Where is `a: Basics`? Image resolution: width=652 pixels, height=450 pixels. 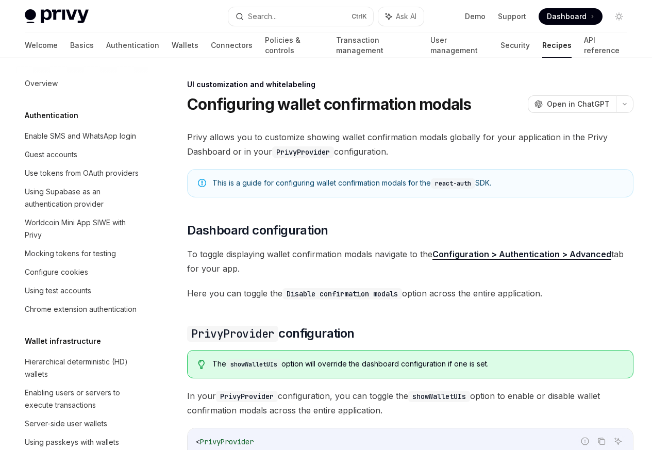 a: Basics is located at coordinates (82, 45).